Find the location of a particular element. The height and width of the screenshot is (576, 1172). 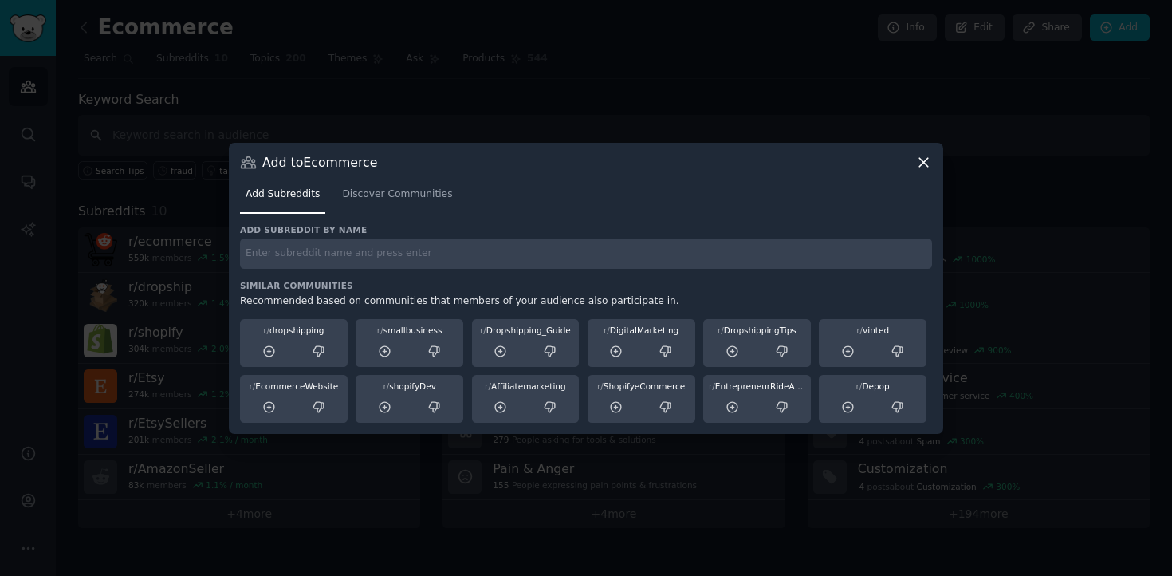

input: Enter subreddit name and press enter is located at coordinates (586, 254).